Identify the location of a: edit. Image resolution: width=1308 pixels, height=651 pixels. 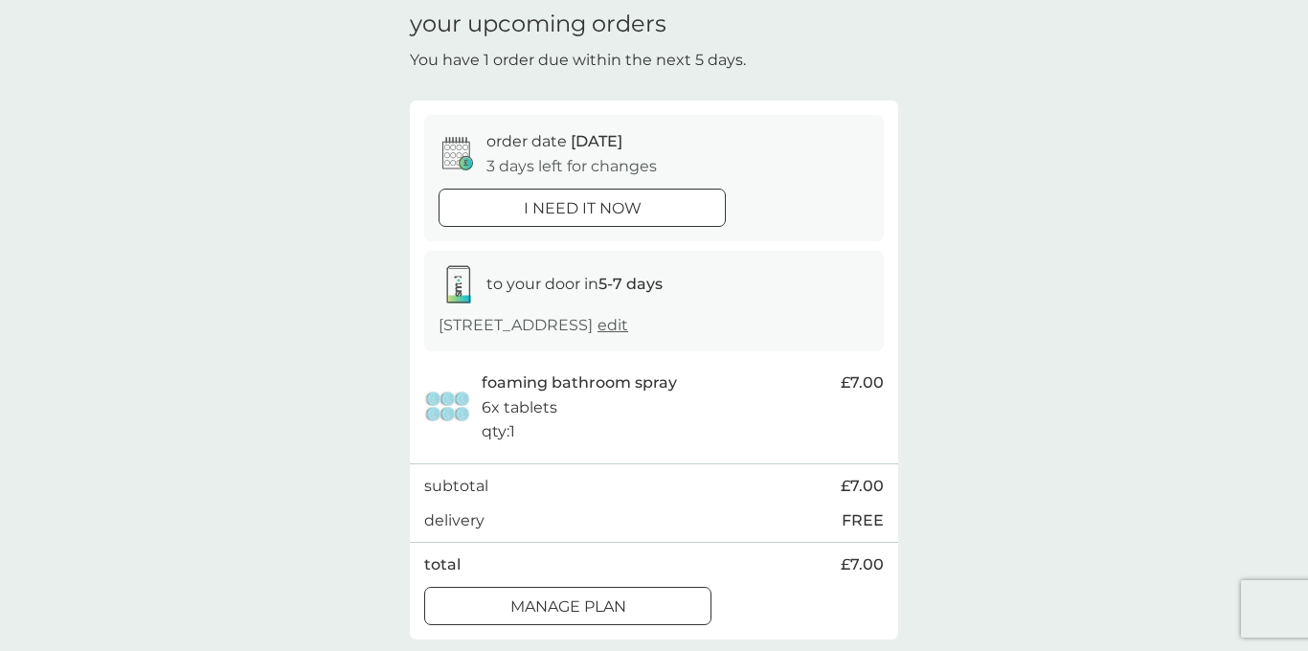
(613, 324).